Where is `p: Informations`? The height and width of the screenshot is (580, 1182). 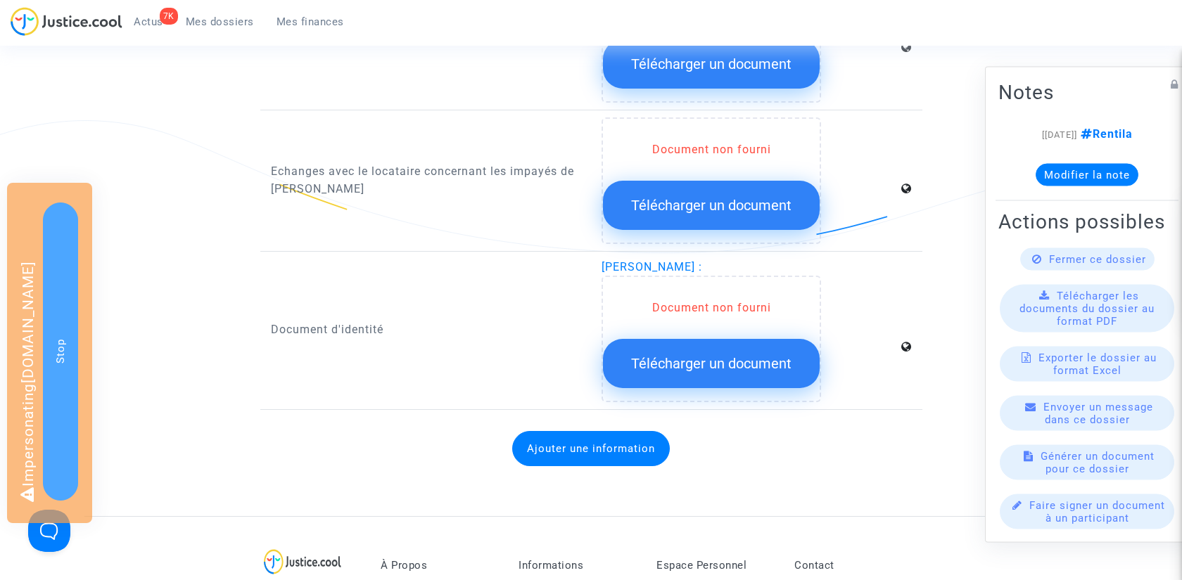
p: Informations is located at coordinates (577, 566).